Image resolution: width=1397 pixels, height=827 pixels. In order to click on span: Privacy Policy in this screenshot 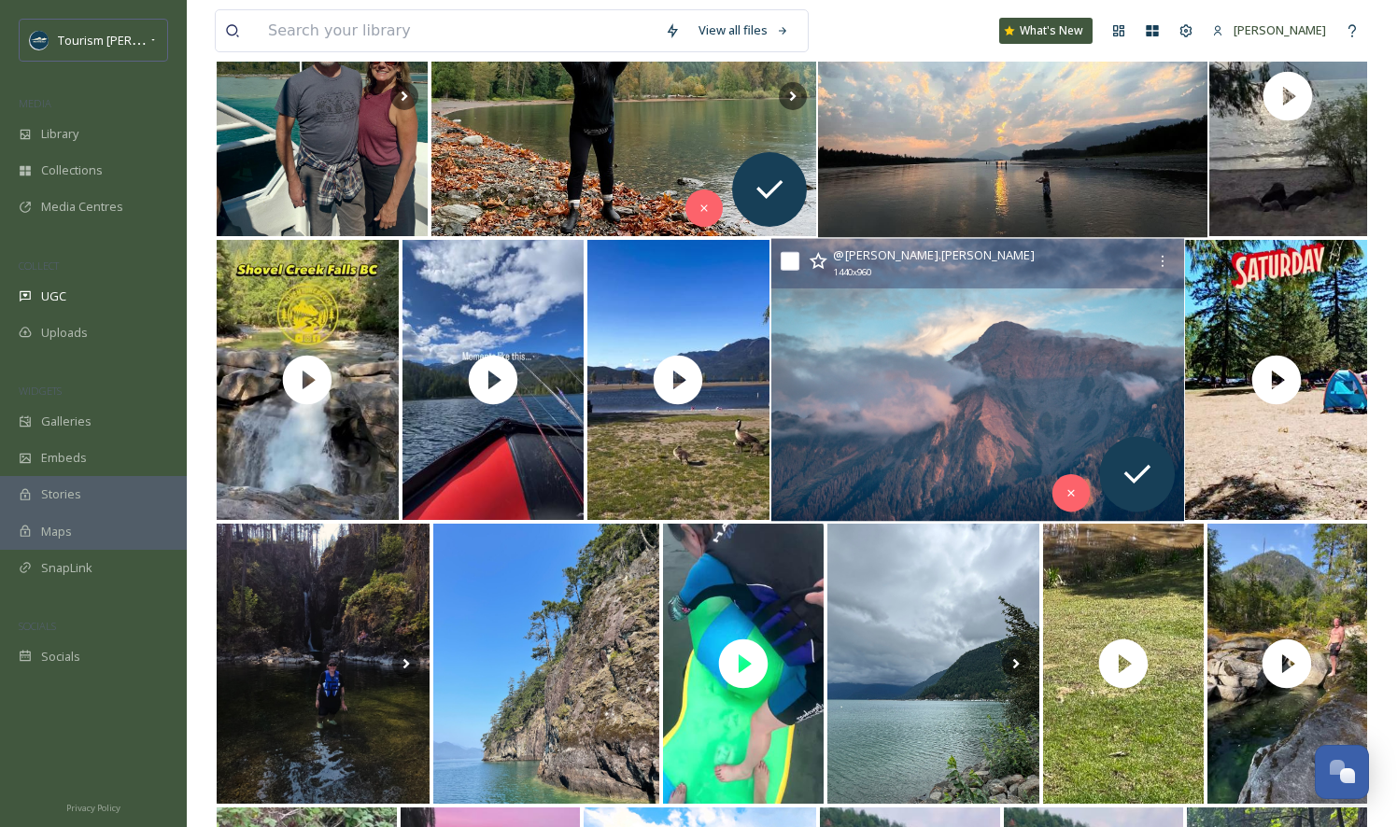, I will do `click(93, 808)`.